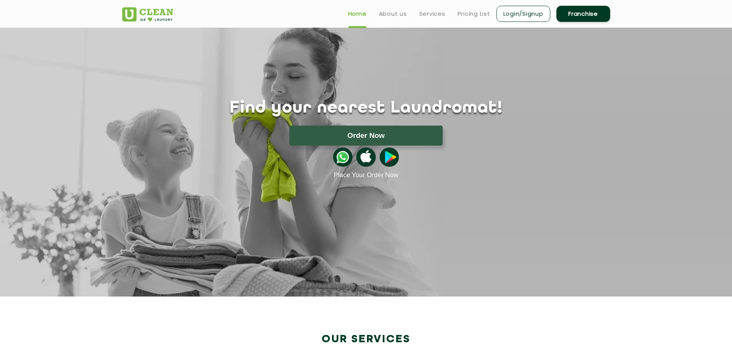 The width and height of the screenshot is (732, 353). What do you see at coordinates (474, 14) in the screenshot?
I see `a: Pricing List` at bounding box center [474, 14].